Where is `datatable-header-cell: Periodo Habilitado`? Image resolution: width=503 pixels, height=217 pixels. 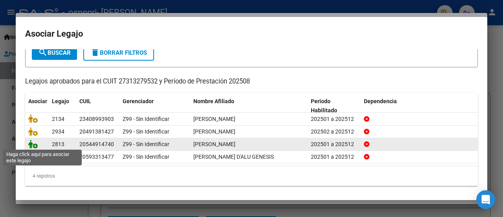 datatable-header-cell: Periodo Habilitado is located at coordinates (334, 106).